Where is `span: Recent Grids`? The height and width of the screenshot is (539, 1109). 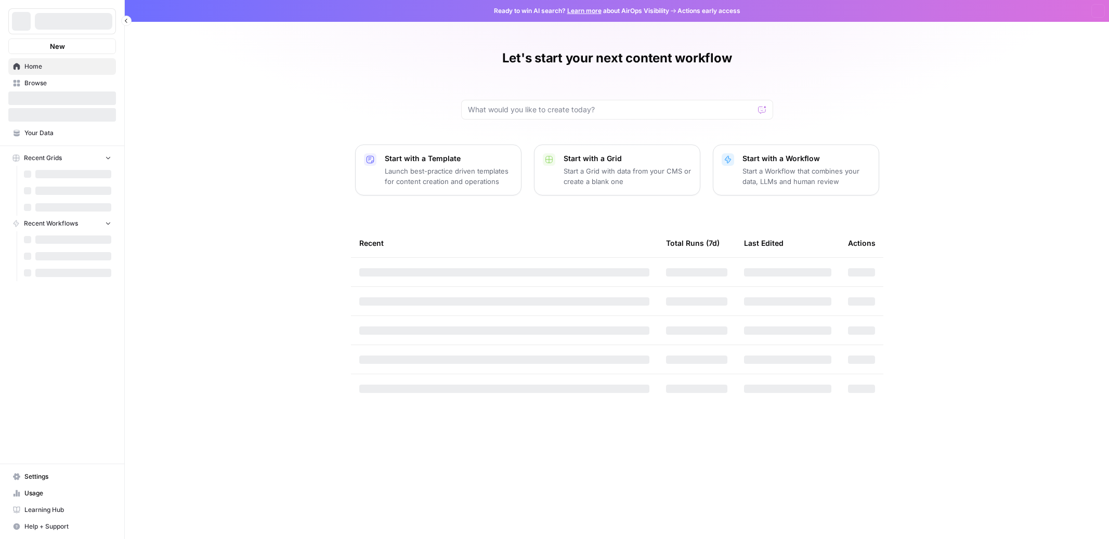
span: Recent Grids is located at coordinates (43, 158).